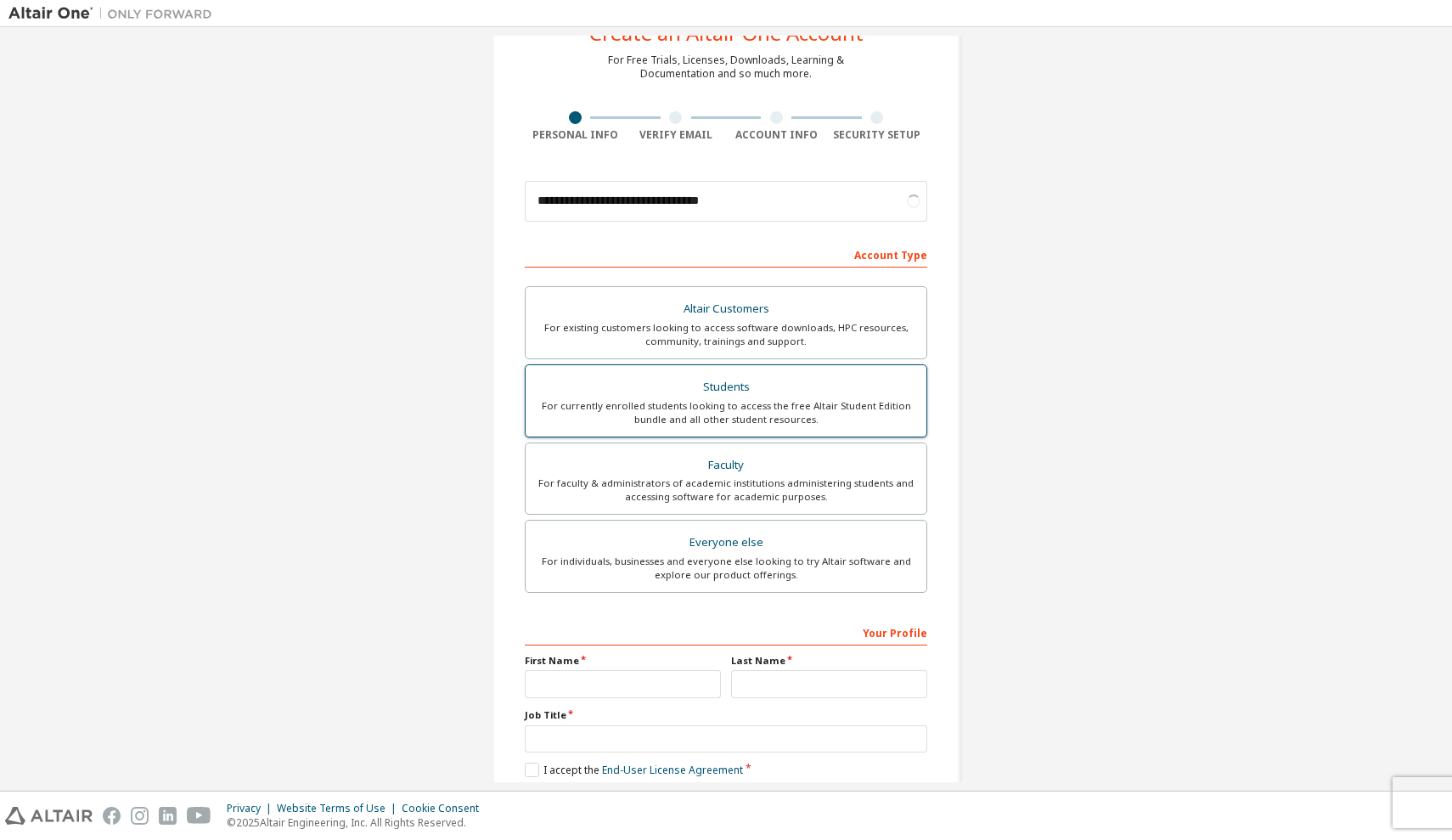  I want to click on img: linkedin.svg, so click(168, 815).